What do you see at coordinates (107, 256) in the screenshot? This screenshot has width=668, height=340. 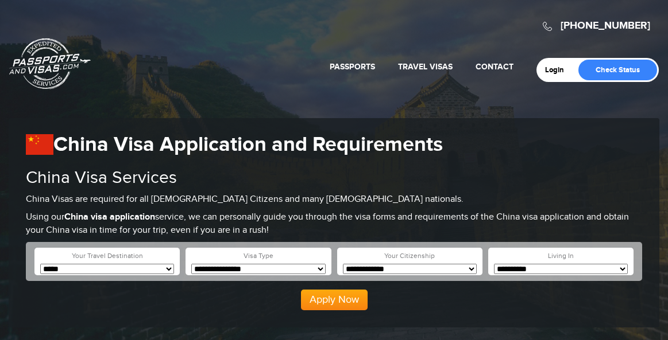 I see `label: Your Travel Destination` at bounding box center [107, 256].